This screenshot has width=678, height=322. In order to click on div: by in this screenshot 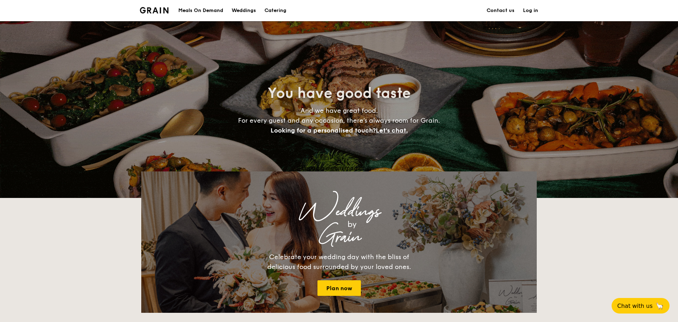, I will do `click(352, 224)`.